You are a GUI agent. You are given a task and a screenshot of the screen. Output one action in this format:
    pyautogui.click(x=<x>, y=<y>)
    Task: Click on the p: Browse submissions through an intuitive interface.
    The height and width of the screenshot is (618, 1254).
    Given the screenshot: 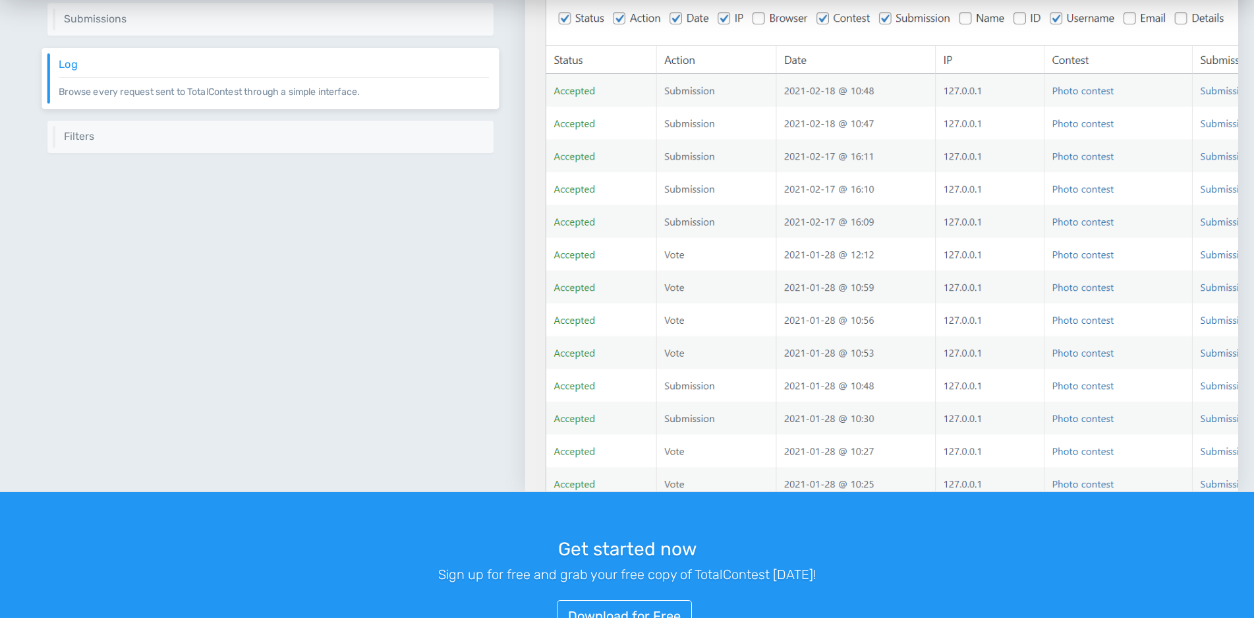 What is the action you would take?
    pyautogui.click(x=274, y=25)
    